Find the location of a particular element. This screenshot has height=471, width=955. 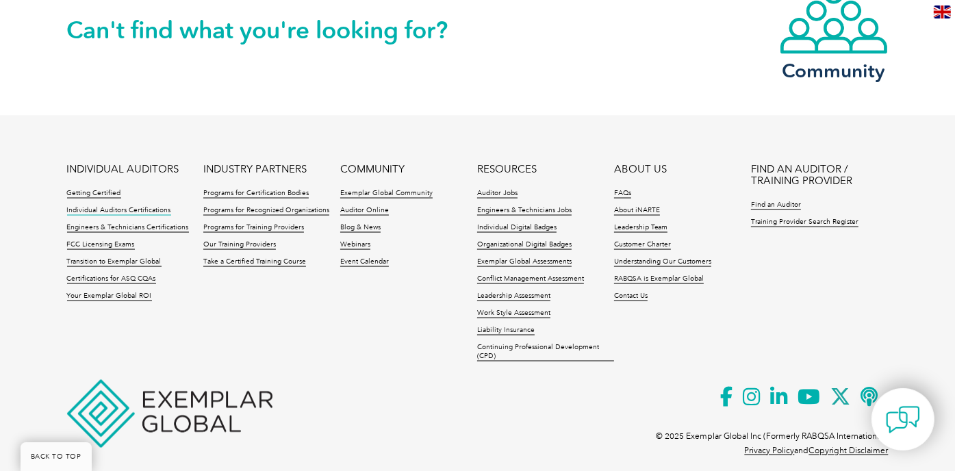

a: Programs for Recognized Organizations is located at coordinates (266, 211).